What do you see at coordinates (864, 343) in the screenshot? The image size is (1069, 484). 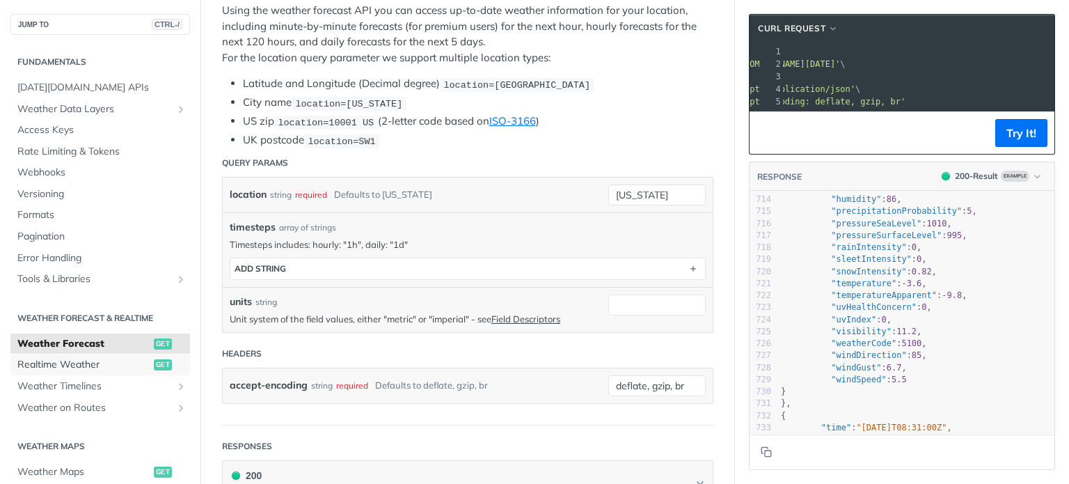 I see `span: "weatherCode"` at bounding box center [864, 343].